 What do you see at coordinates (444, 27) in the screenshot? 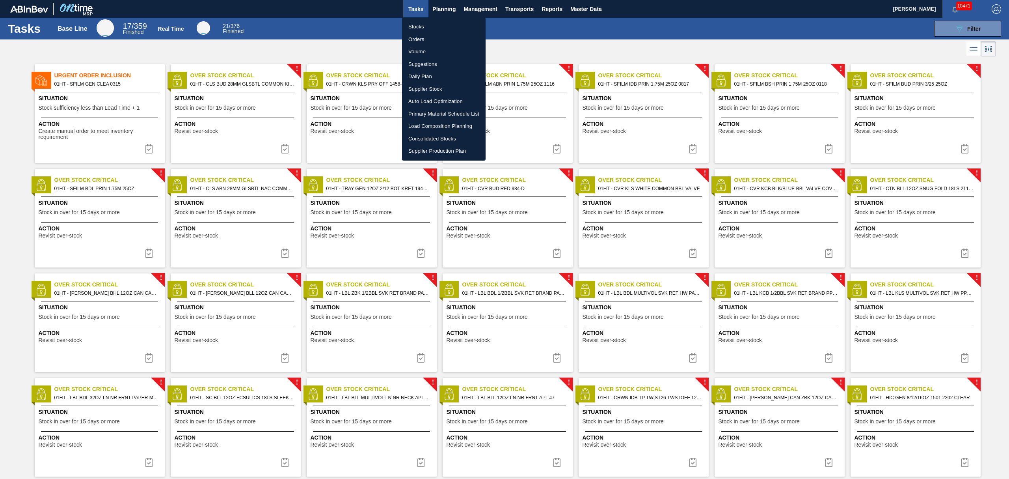
I see `li: Stocks` at bounding box center [444, 27].